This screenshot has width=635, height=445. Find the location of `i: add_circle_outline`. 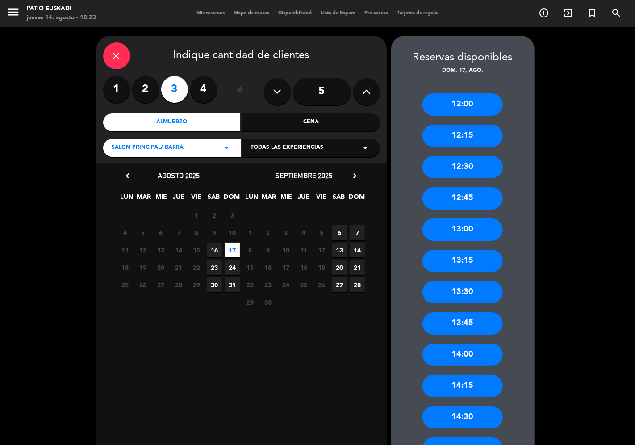

i: add_circle_outline is located at coordinates (544, 13).